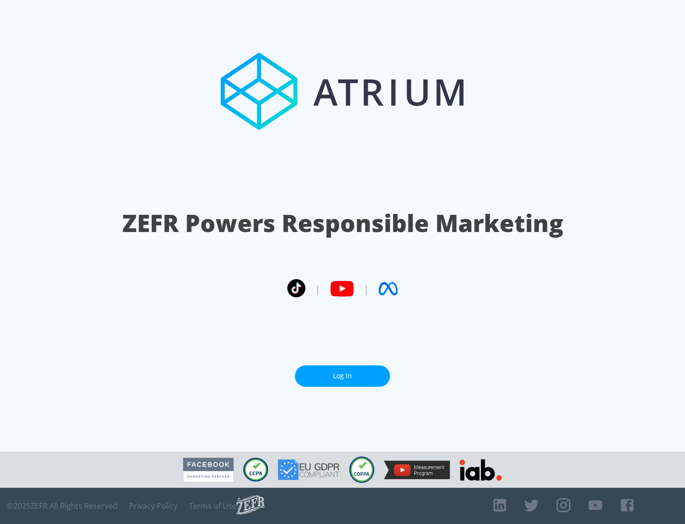 The image size is (685, 524). I want to click on h1: ZEFR Powers Responsible Marketing, so click(343, 223).